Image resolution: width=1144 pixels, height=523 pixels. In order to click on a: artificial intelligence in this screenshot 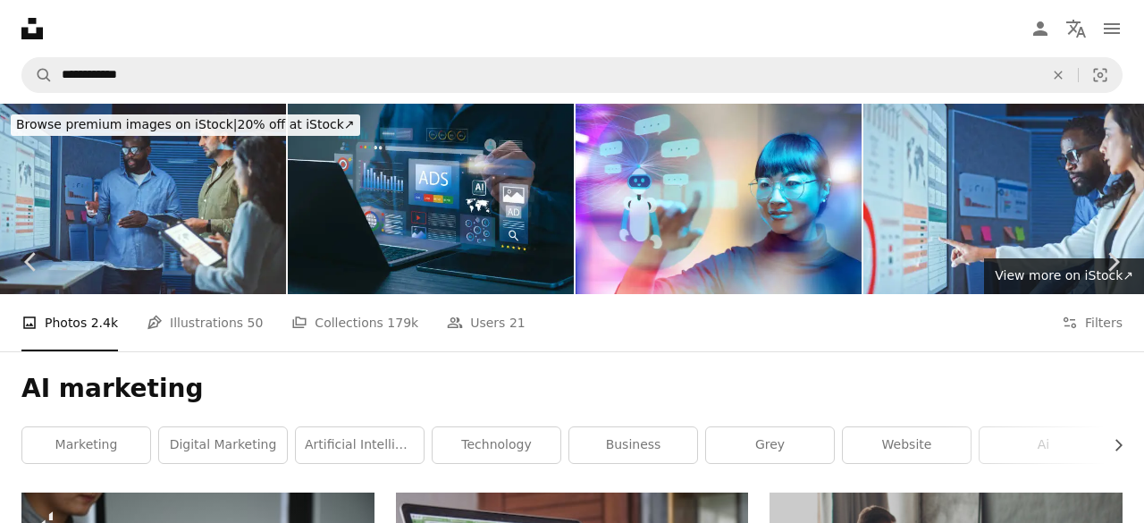, I will do `click(359, 445)`.